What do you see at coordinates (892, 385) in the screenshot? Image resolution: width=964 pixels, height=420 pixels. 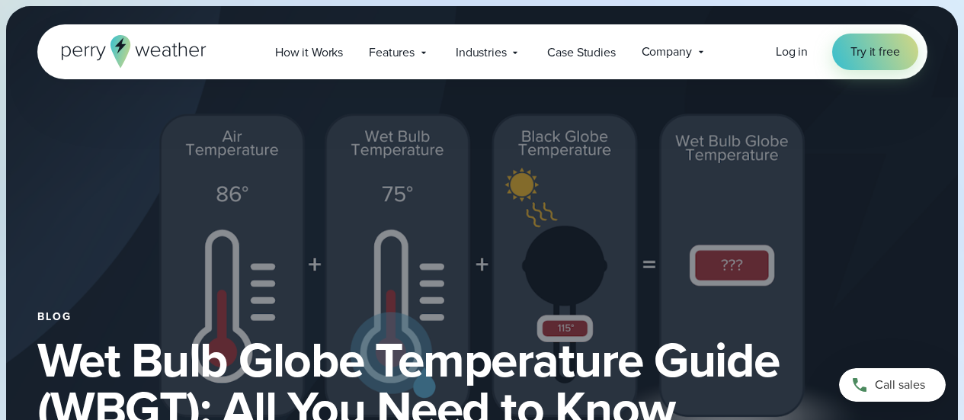 I see `a: Call sales` at bounding box center [892, 385].